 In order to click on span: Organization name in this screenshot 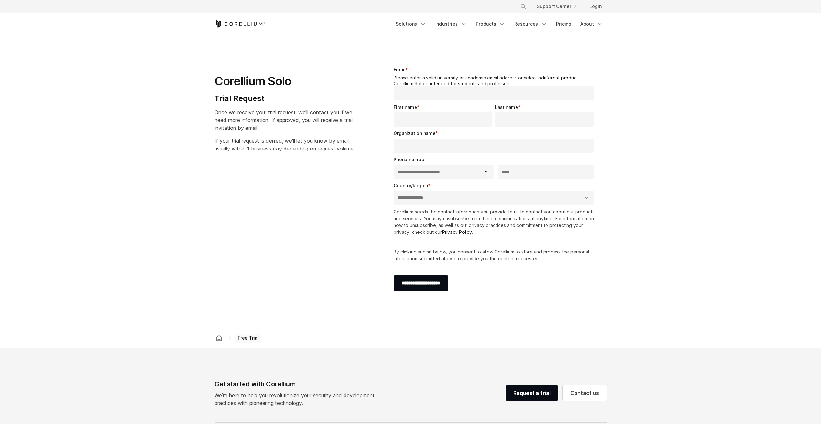, I will do `click(415, 133)`.